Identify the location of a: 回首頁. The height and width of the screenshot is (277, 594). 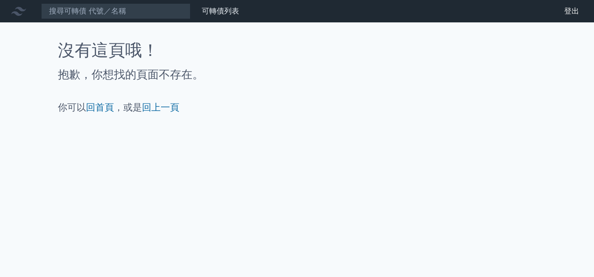
(100, 107).